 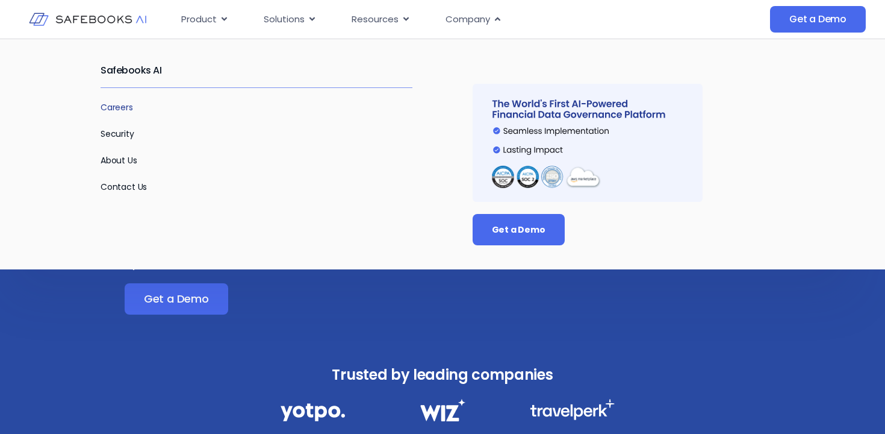 I want to click on span: Company, so click(x=468, y=19).